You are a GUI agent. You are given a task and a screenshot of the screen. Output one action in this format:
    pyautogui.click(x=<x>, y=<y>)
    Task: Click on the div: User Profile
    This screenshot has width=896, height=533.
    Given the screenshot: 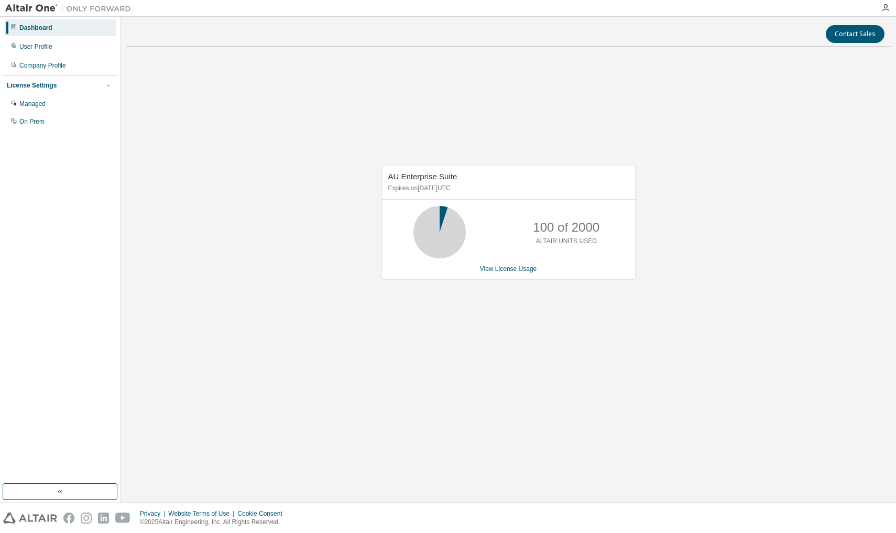 What is the action you would take?
    pyautogui.click(x=36, y=47)
    